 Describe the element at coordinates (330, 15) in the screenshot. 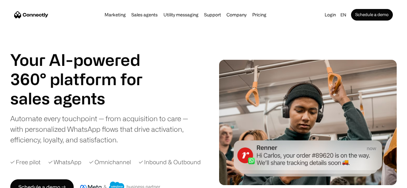

I see `a: Login` at that location.